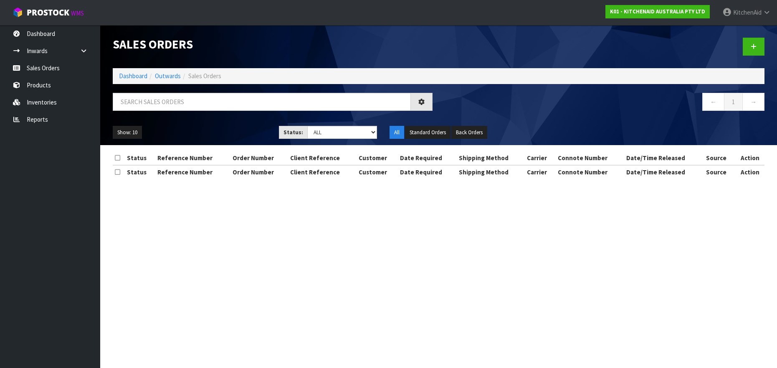  Describe the element at coordinates (127, 132) in the screenshot. I see `button: Show: 10` at that location.